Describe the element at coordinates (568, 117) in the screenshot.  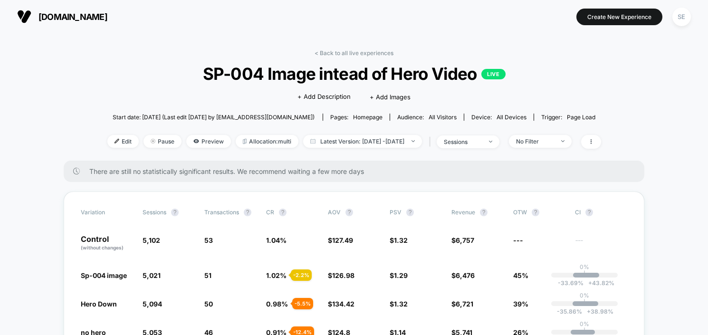
I see `div: Trigger:` at that location.